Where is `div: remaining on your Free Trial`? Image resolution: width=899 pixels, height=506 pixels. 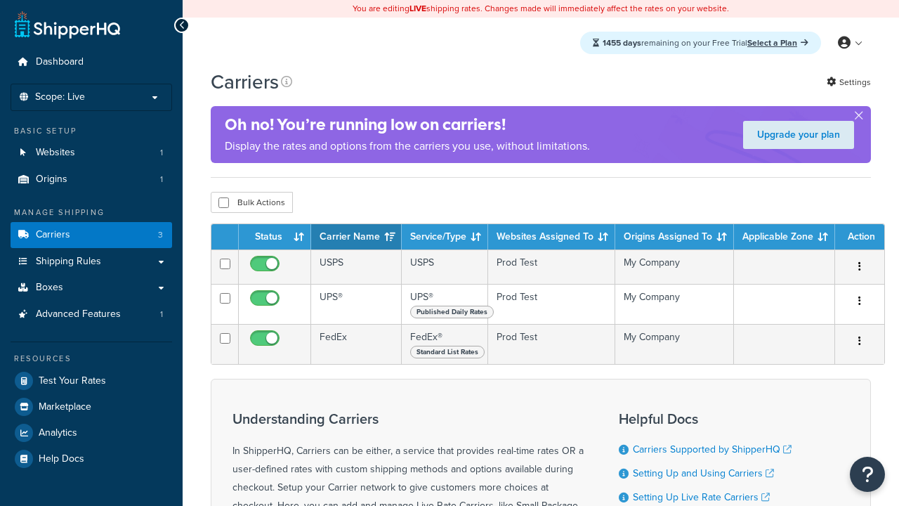
div: remaining on your Free Trial is located at coordinates (700, 43).